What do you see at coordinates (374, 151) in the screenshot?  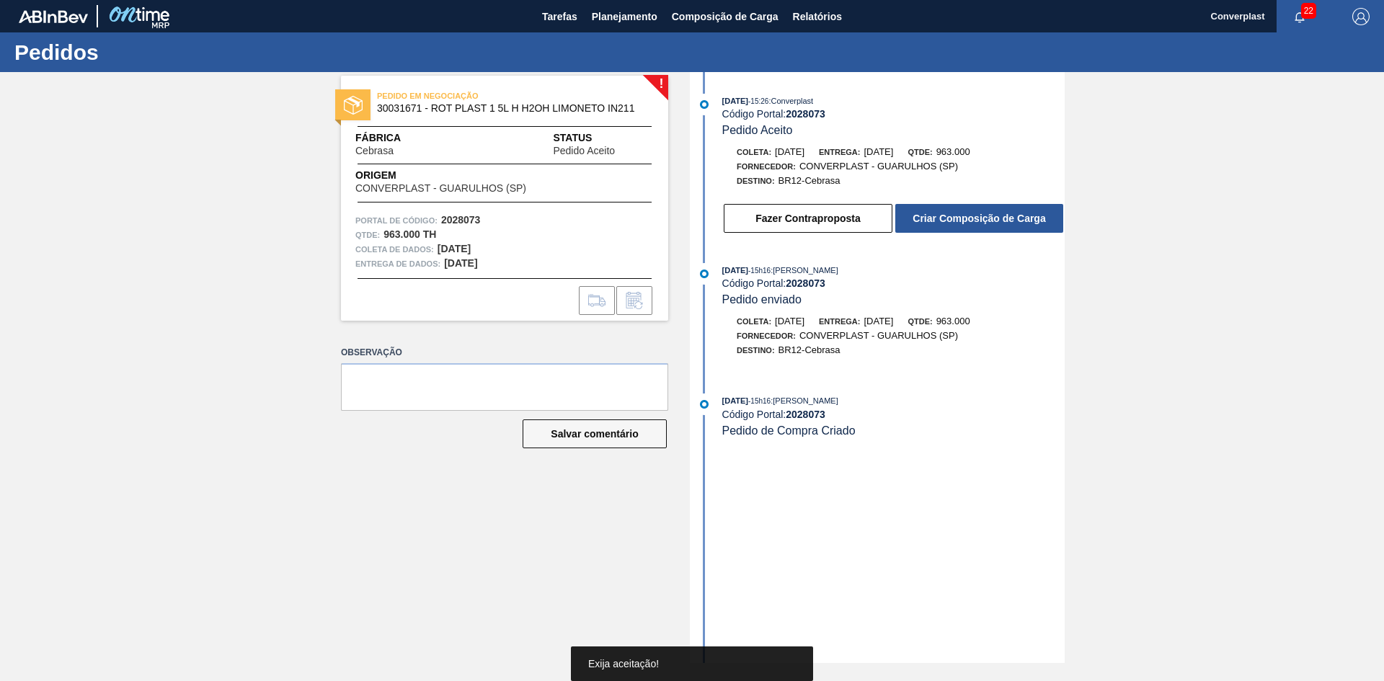 I see `font: Cebrasa` at bounding box center [374, 151].